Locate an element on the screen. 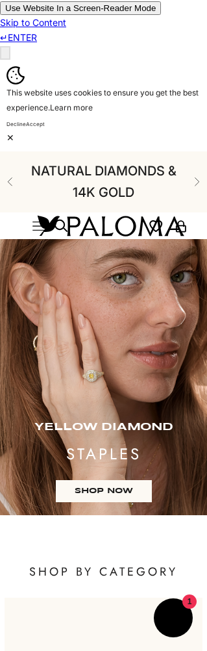  p: SHOP BY CATEGORY is located at coordinates (103, 572).